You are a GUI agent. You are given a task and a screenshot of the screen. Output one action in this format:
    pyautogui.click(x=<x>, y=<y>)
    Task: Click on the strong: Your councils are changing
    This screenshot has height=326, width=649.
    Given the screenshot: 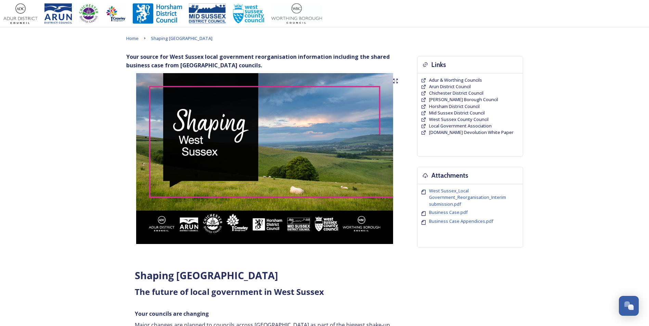 What is the action you would take?
    pyautogui.click(x=172, y=314)
    